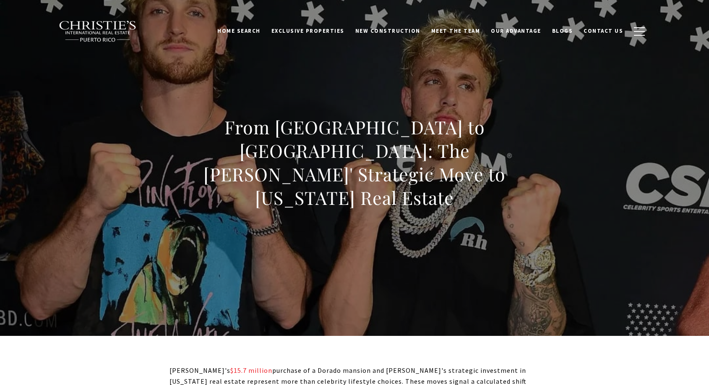 The image size is (709, 385). What do you see at coordinates (388, 31) in the screenshot?
I see `a: New Construction` at bounding box center [388, 31].